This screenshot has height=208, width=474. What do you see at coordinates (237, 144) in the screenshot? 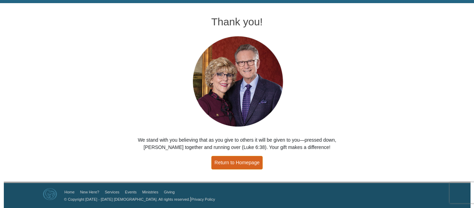
I see `p: We stand with you believing that as you give to others it will be given to you—pressed down, [PER...` at bounding box center [237, 144].